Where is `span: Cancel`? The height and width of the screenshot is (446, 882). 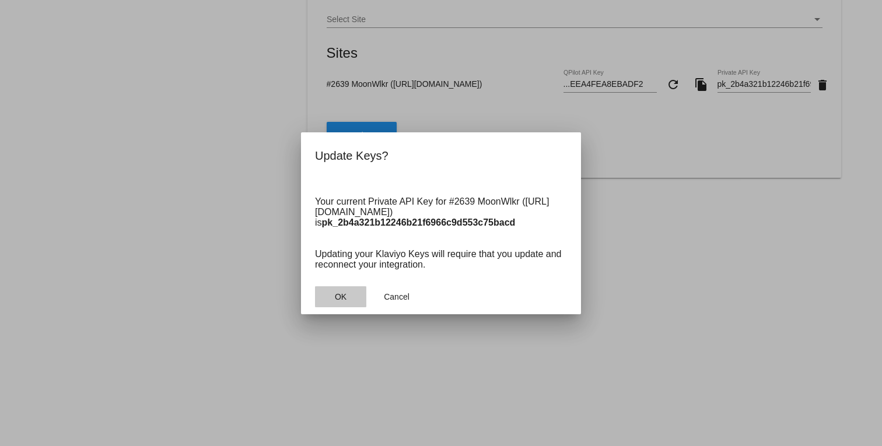
span: Cancel is located at coordinates (397, 297).